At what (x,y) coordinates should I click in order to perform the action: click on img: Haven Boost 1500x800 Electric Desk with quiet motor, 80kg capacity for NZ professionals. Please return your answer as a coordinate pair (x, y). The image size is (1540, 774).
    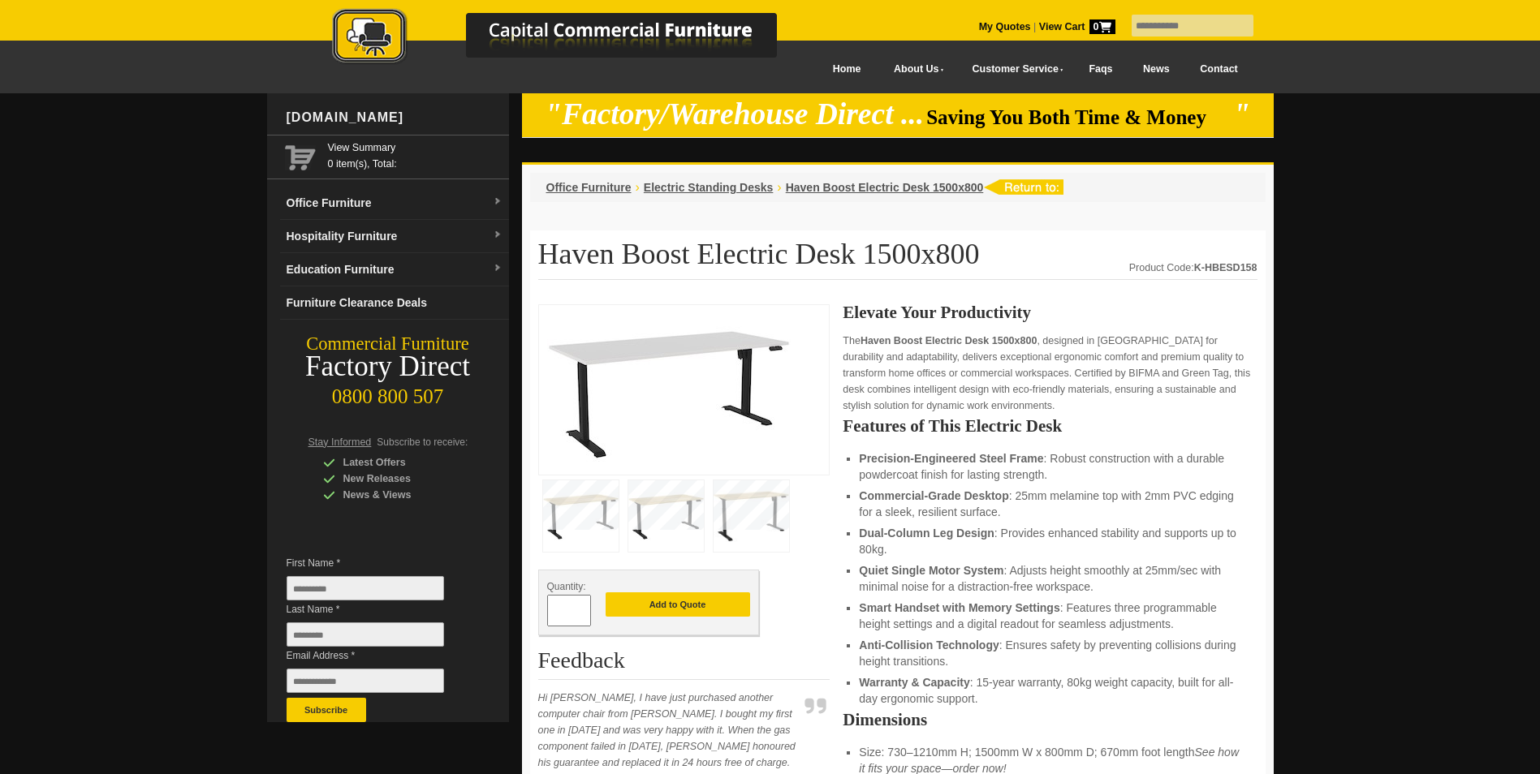
    Looking at the image, I should click on (669, 387).